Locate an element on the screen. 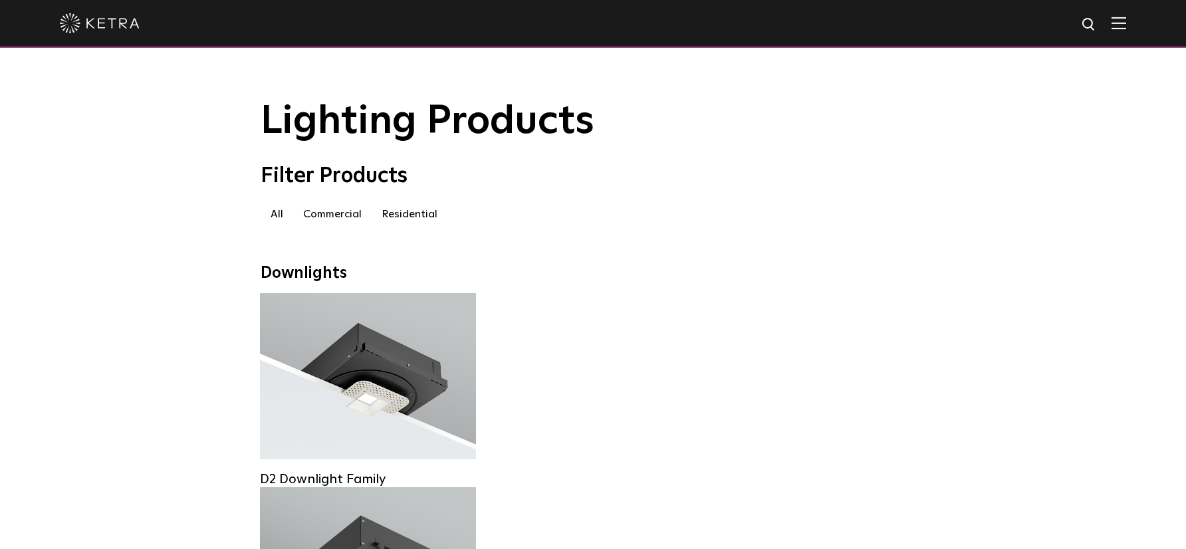 Image resolution: width=1186 pixels, height=549 pixels. div: Downlights is located at coordinates (593, 273).